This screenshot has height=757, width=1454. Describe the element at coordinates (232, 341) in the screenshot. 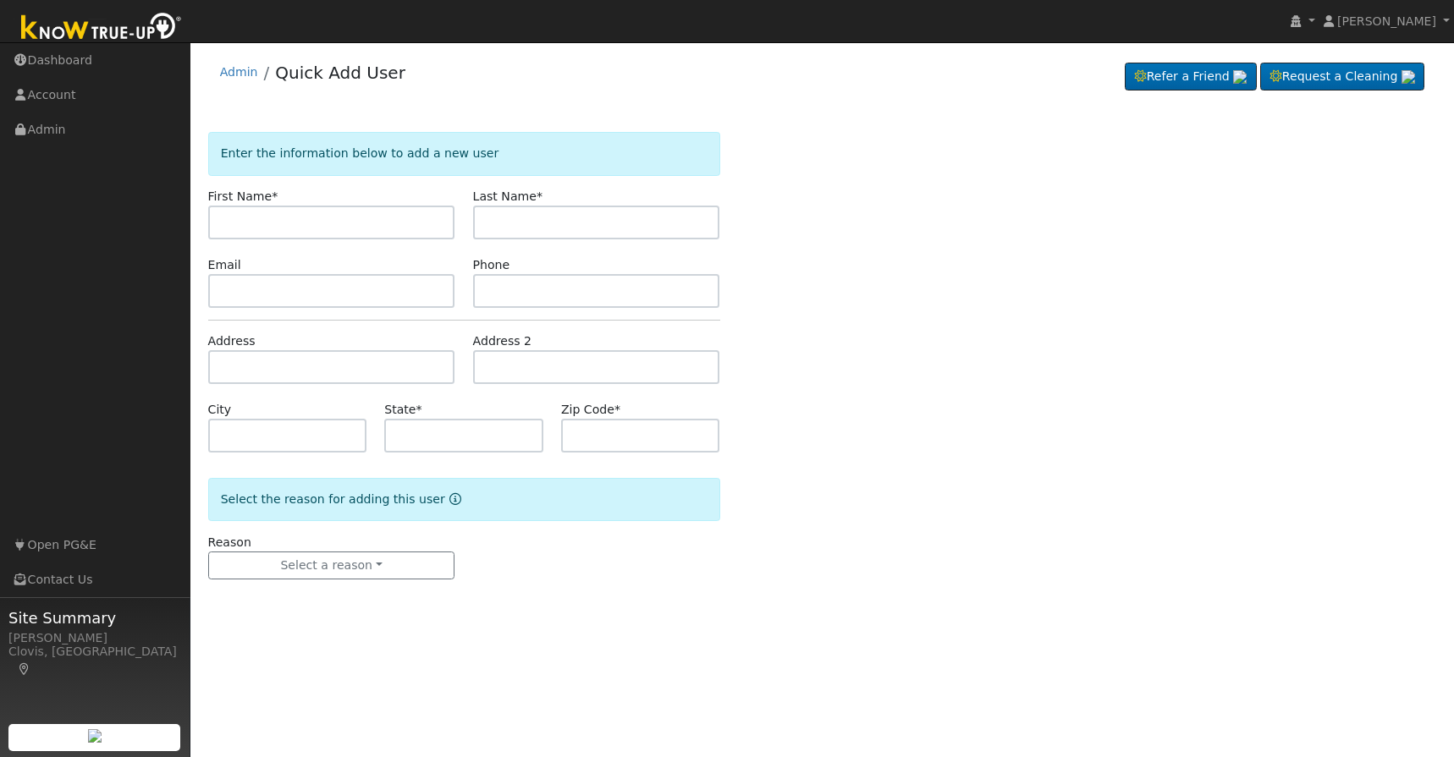

I see `label: Address` at that location.